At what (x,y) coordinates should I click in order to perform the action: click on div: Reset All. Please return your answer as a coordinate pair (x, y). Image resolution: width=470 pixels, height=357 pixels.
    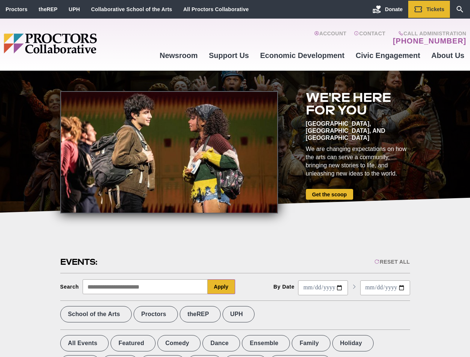
    Looking at the image, I should click on (392, 262).